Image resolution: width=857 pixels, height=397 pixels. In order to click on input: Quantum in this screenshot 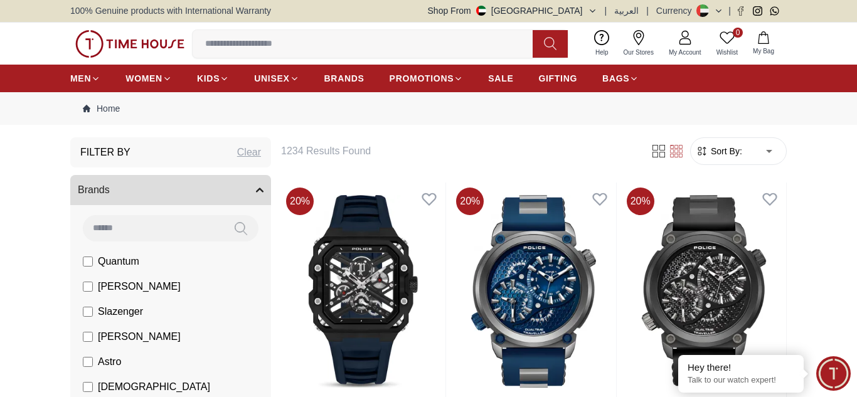, I will do `click(88, 262)`.